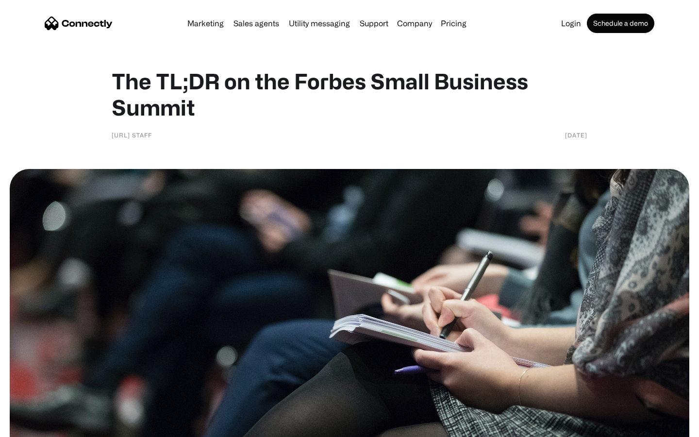  Describe the element at coordinates (319, 23) in the screenshot. I see `a: Utility messaging` at that location.